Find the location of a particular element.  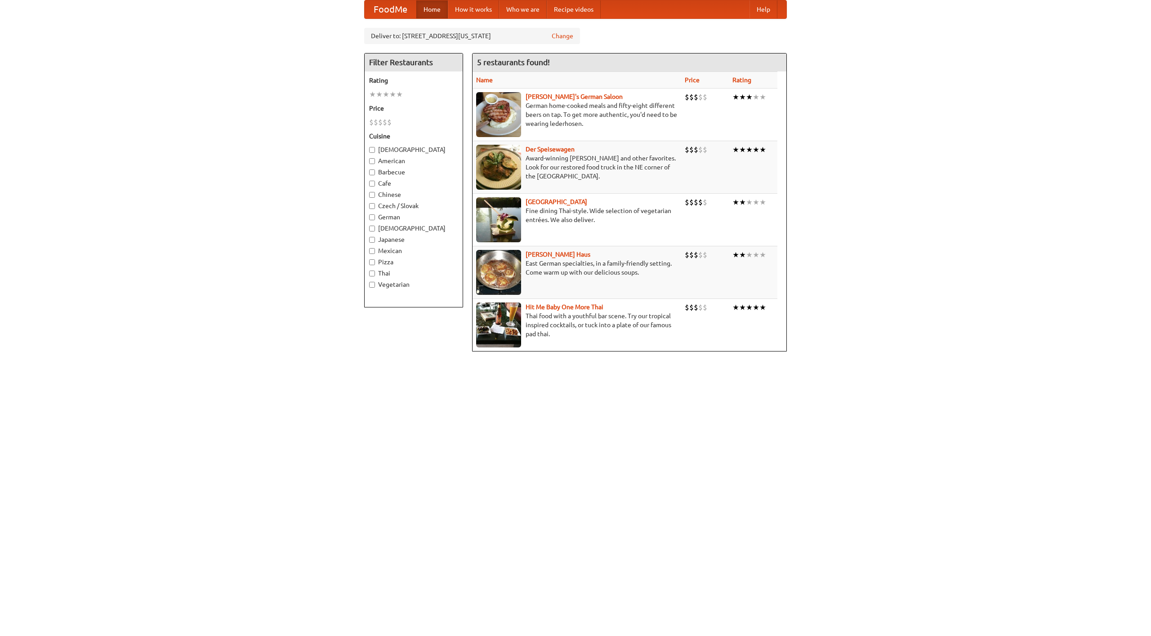

a: Home is located at coordinates (432, 9).